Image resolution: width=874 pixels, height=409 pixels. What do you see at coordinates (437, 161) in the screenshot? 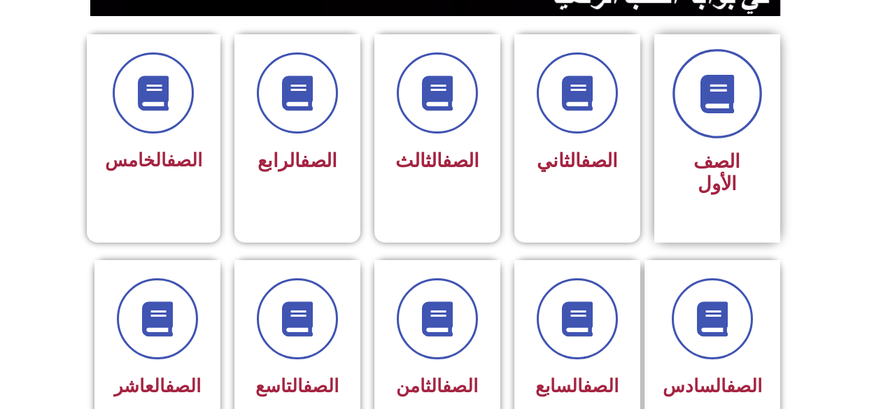
I see `span: الثالث` at bounding box center [437, 161].